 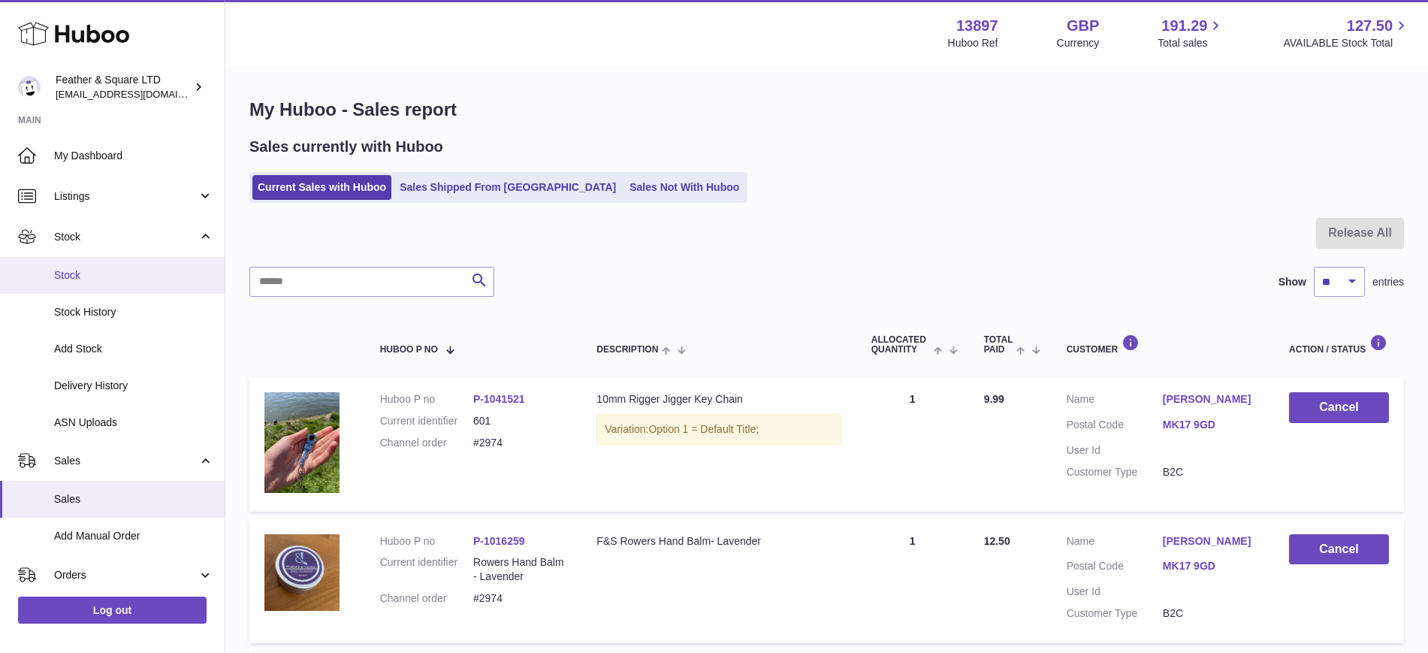 I want to click on div: 10mm Rigger Jigger Key Chain, so click(x=718, y=399).